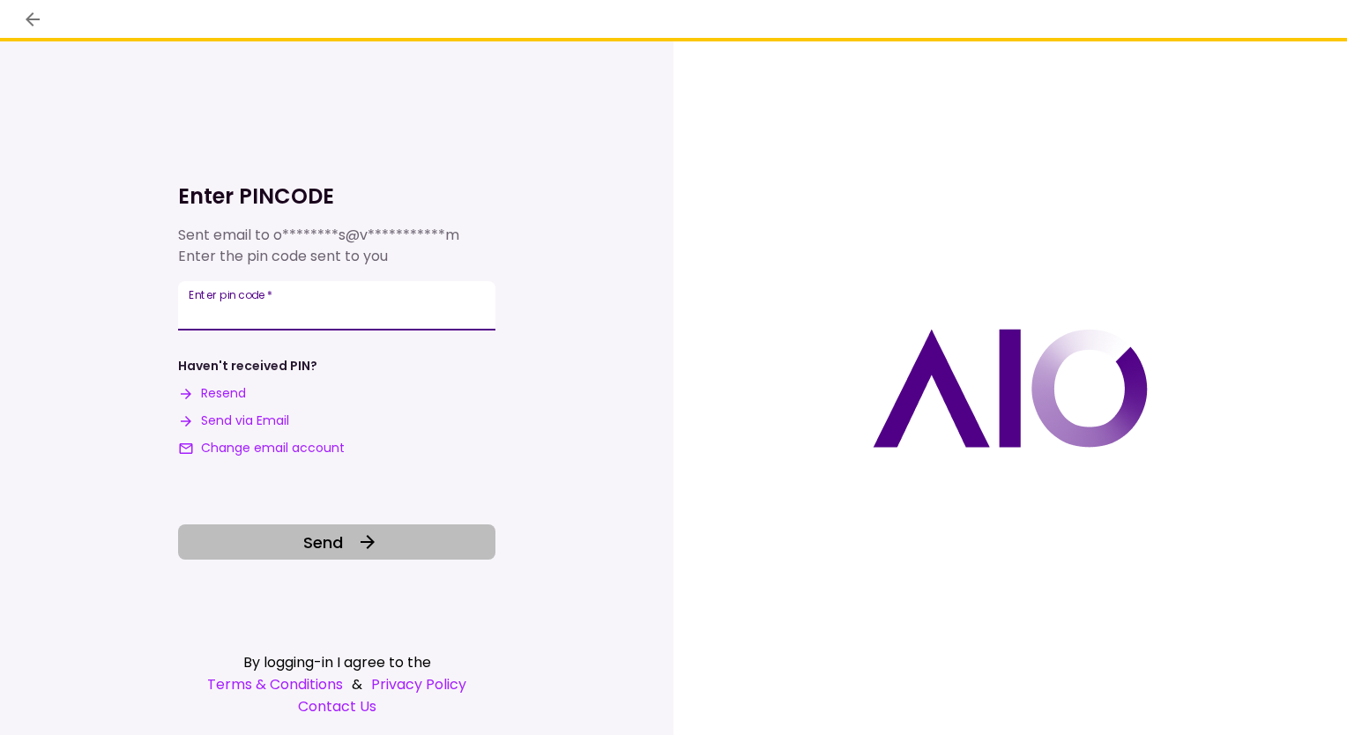 Image resolution: width=1347 pixels, height=735 pixels. What do you see at coordinates (337, 706) in the screenshot?
I see `a: Contact Us` at bounding box center [337, 706].